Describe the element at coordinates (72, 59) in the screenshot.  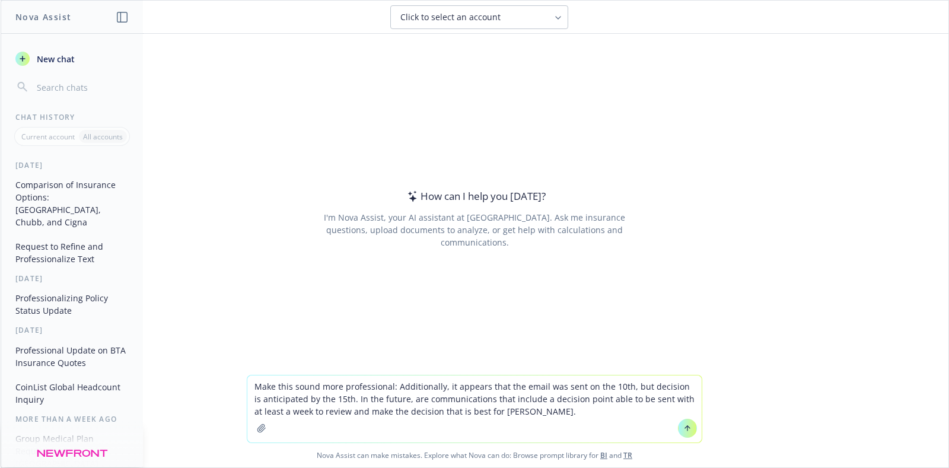
I see `button: New chat` at that location.